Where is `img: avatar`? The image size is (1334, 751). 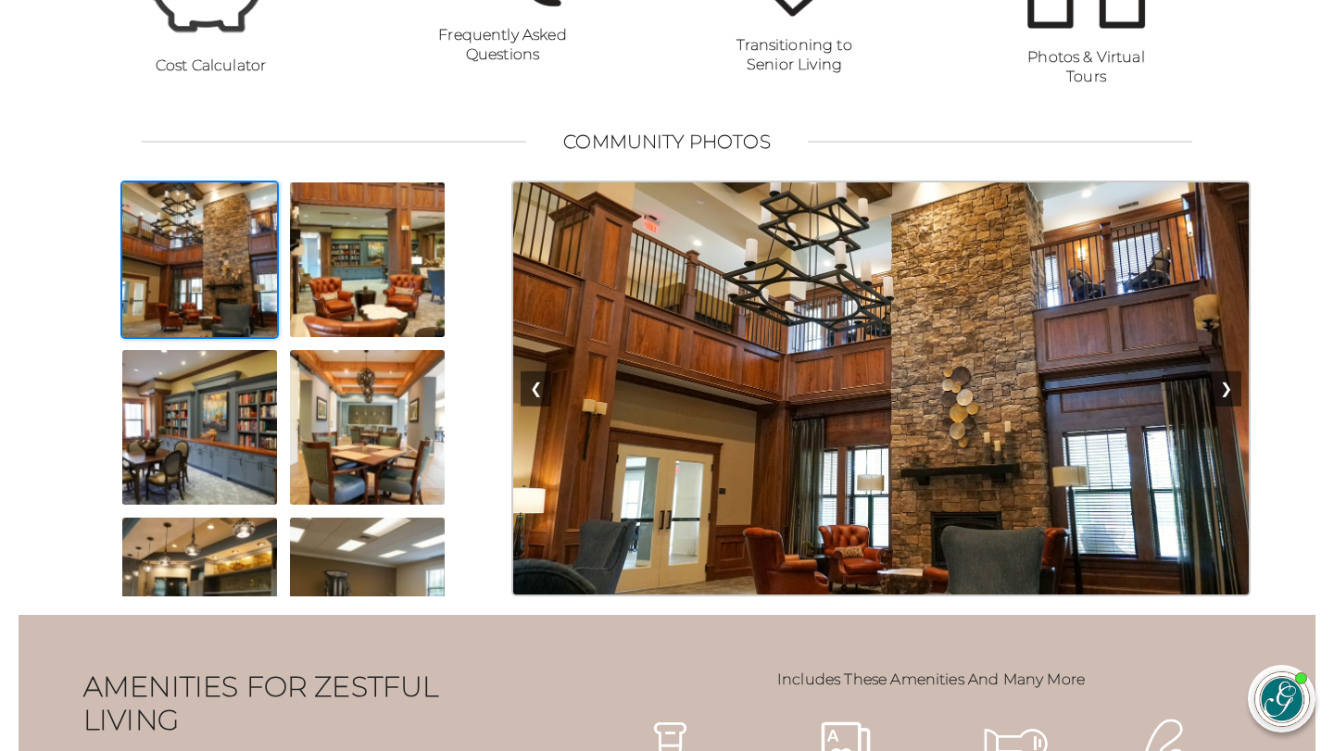
img: avatar is located at coordinates (1282, 699).